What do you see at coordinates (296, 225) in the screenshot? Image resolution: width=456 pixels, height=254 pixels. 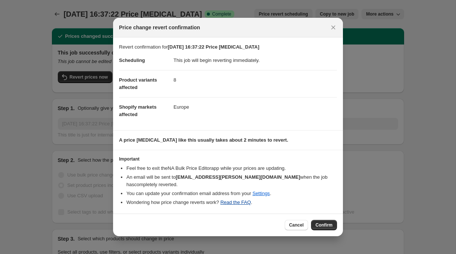 I see `button: Cancel` at bounding box center [296, 225].